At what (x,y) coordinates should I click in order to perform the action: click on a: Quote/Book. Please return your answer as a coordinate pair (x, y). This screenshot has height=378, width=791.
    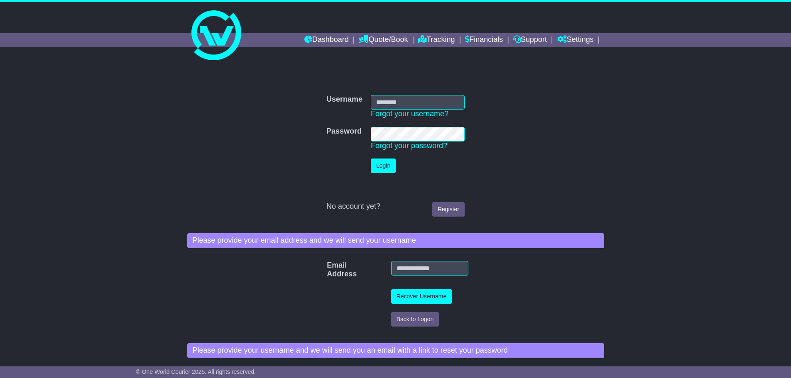
    Looking at the image, I should click on (383, 40).